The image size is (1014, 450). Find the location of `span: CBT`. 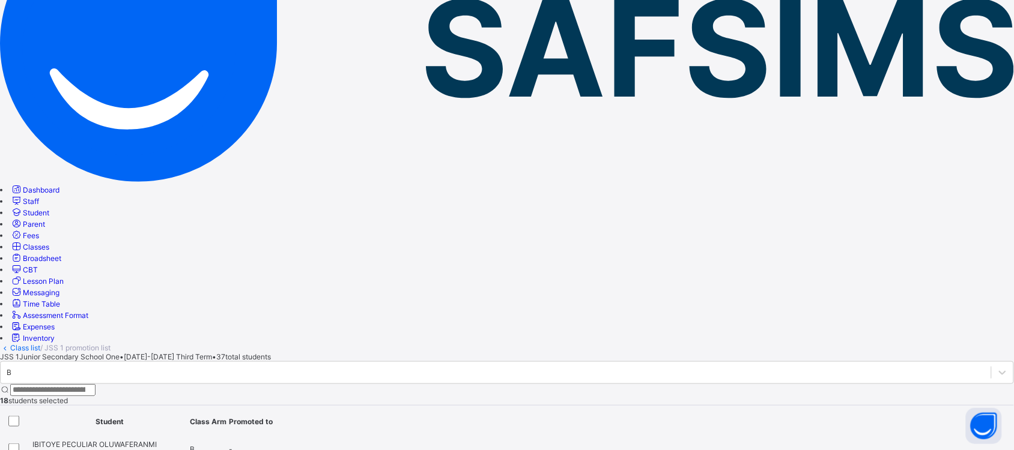

span: CBT is located at coordinates (30, 270).